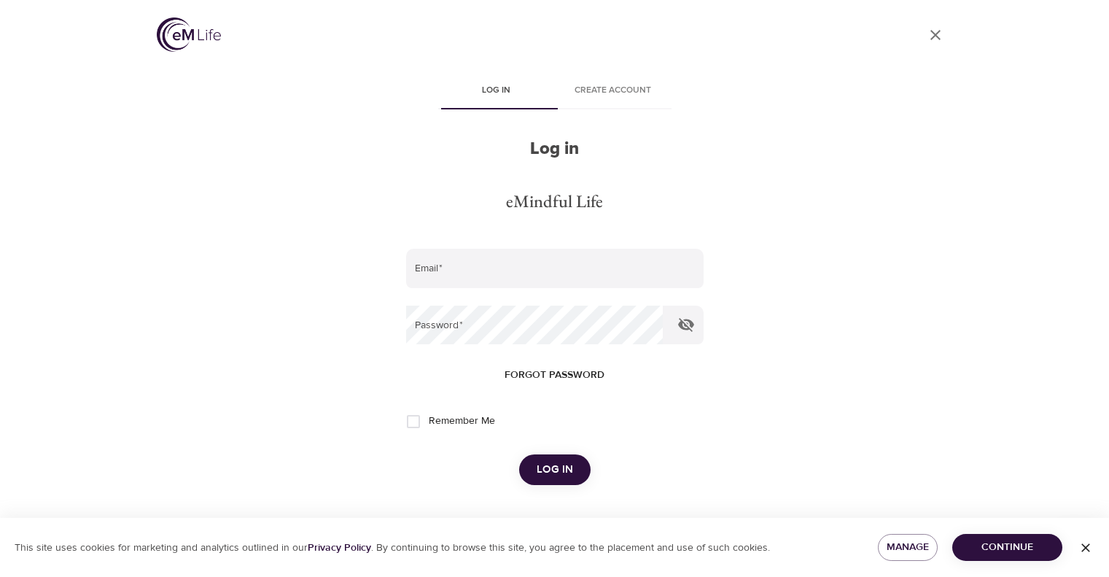  What do you see at coordinates (555, 470) in the screenshot?
I see `button: Log in` at bounding box center [555, 470].